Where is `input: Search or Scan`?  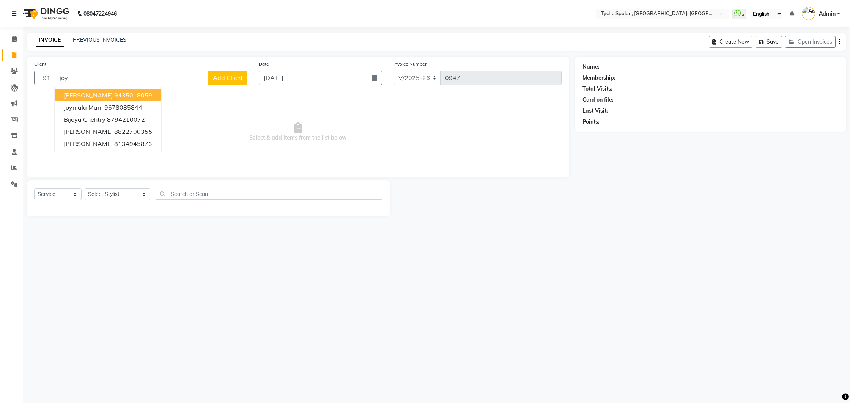 input: Search or Scan is located at coordinates (269, 194).